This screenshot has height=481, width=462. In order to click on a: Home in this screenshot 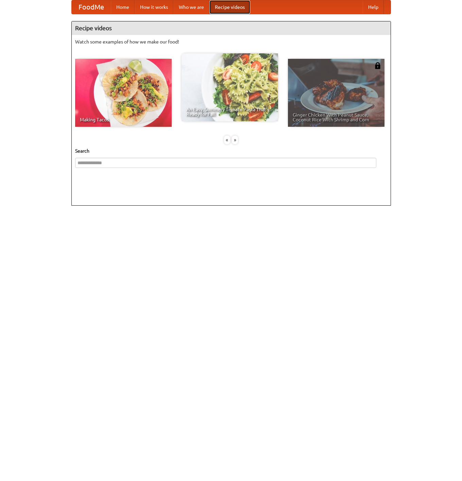, I will do `click(123, 7)`.